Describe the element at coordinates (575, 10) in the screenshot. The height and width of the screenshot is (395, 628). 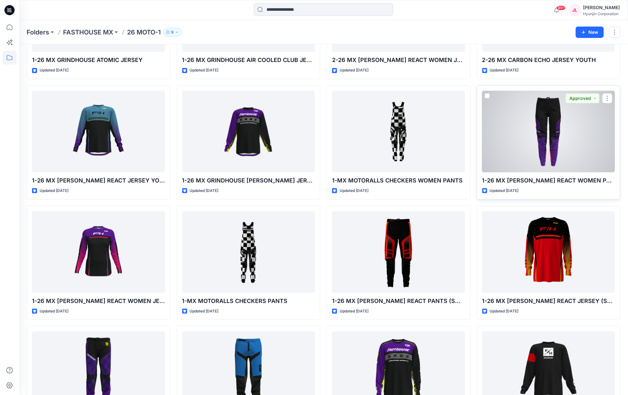
I see `div: JL` at that location.